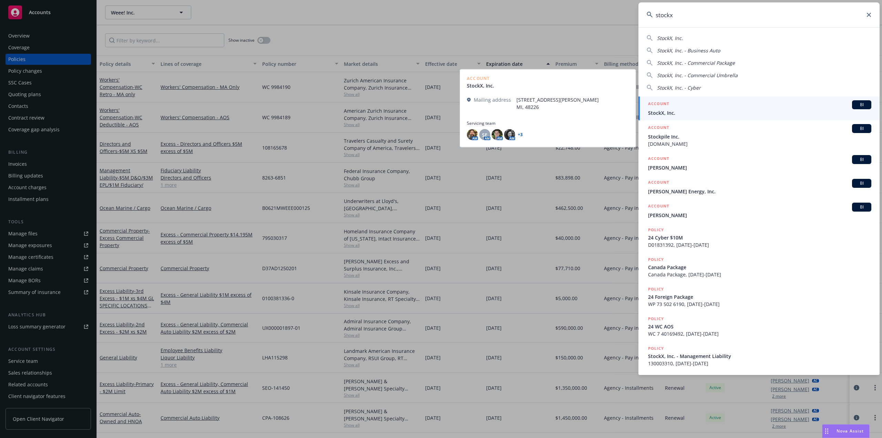  I want to click on span: StockX, Inc. - Management Liability, so click(759, 356).